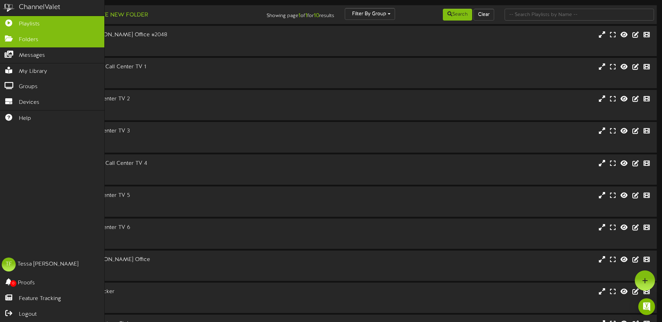 Image resolution: width=662 pixels, height=322 pixels. I want to click on span: Devices, so click(29, 103).